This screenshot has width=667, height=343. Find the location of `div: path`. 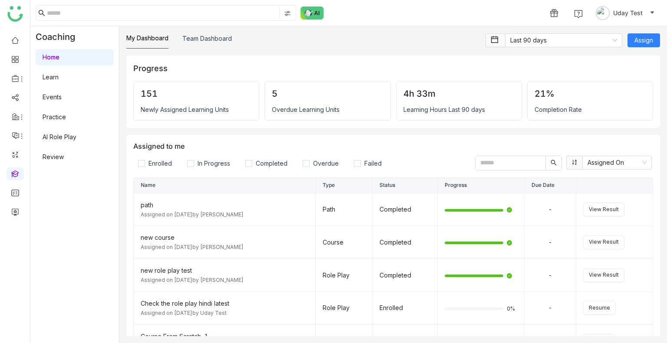

div: path is located at coordinates (224, 205).